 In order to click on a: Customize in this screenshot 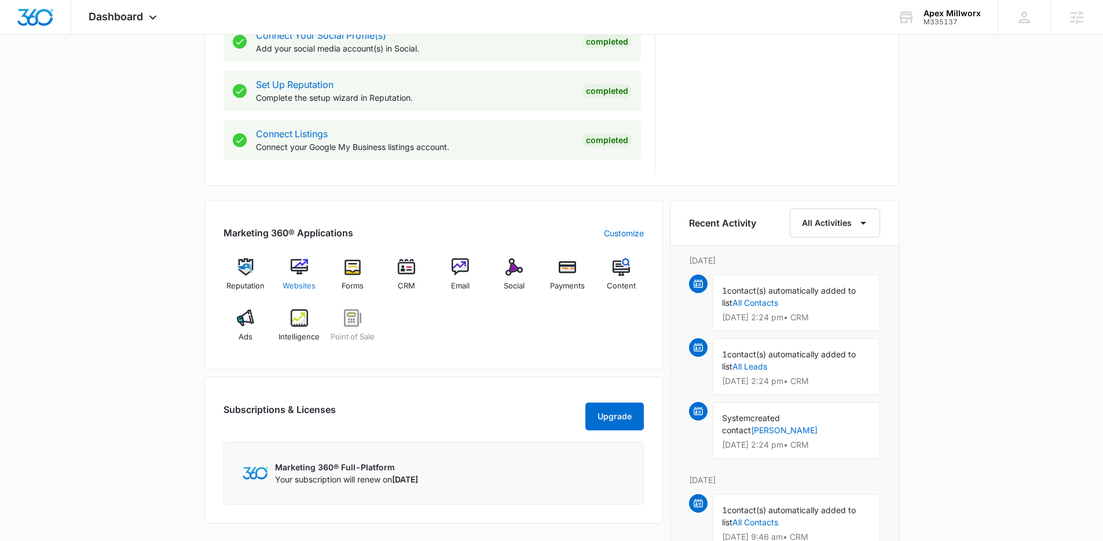, I will do `click(624, 233)`.